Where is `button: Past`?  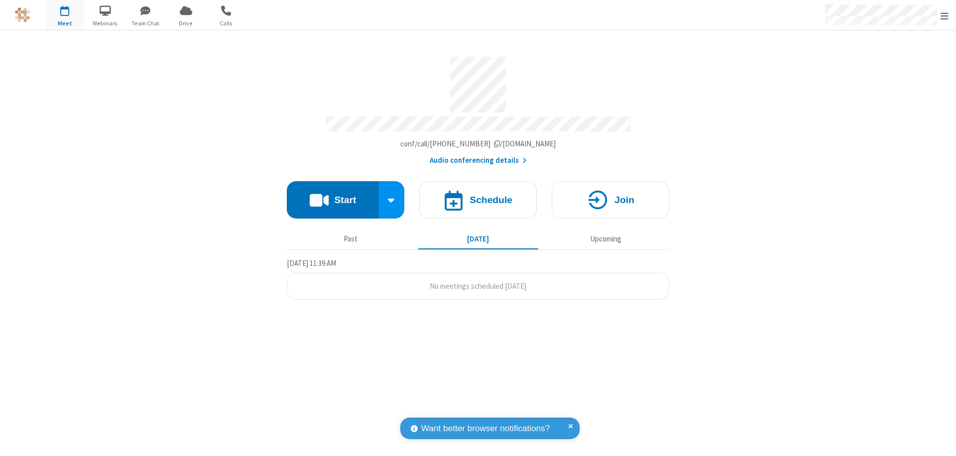
button: Past is located at coordinates (351, 239).